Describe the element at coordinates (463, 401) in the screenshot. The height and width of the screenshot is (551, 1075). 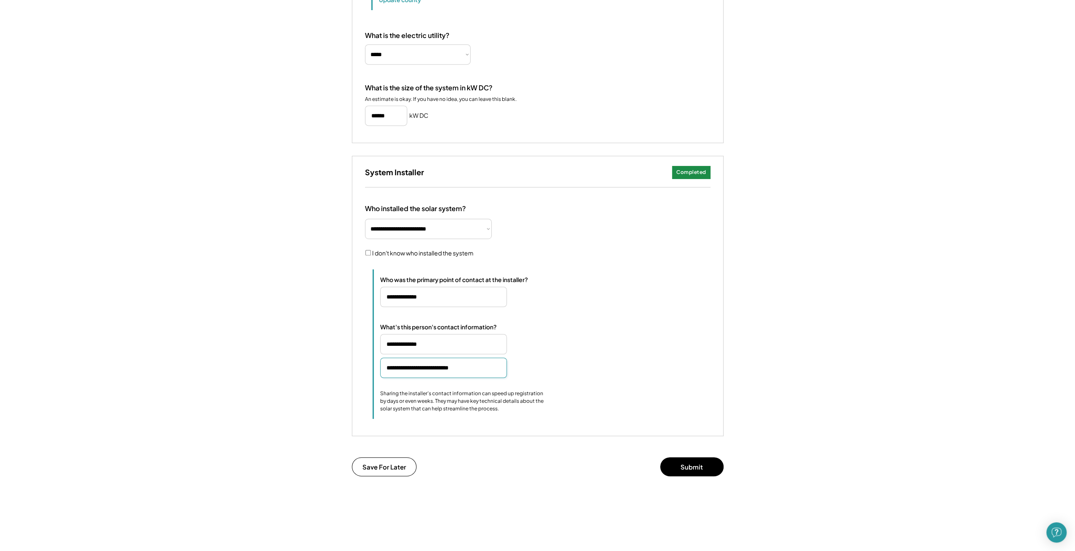
I see `div: Sharing the installer's contact information can speed up registration by days or even weeks. They...` at that location.